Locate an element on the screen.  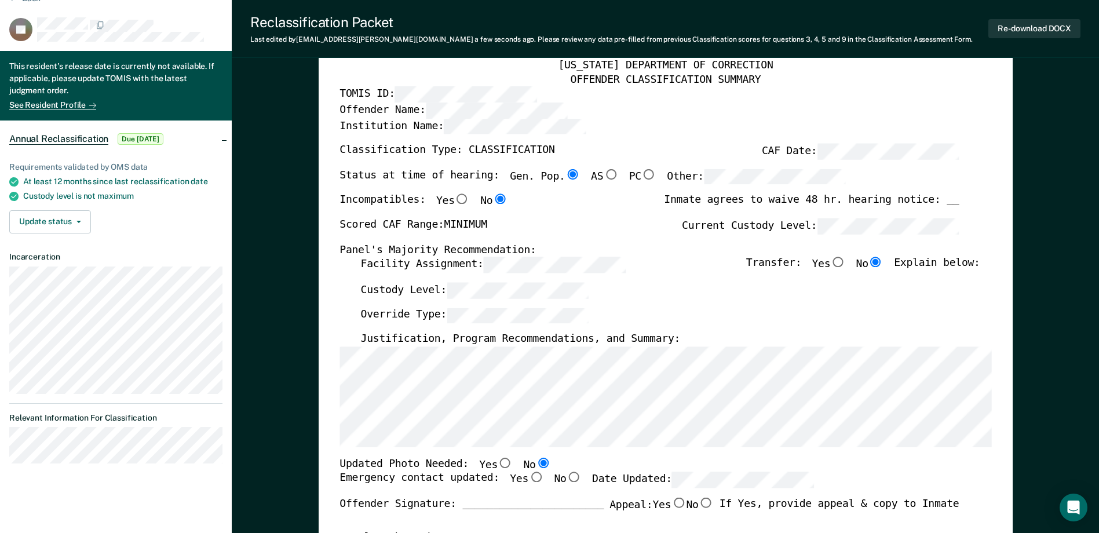
label: Scored CAF Range: MINIMUM is located at coordinates (413, 226).